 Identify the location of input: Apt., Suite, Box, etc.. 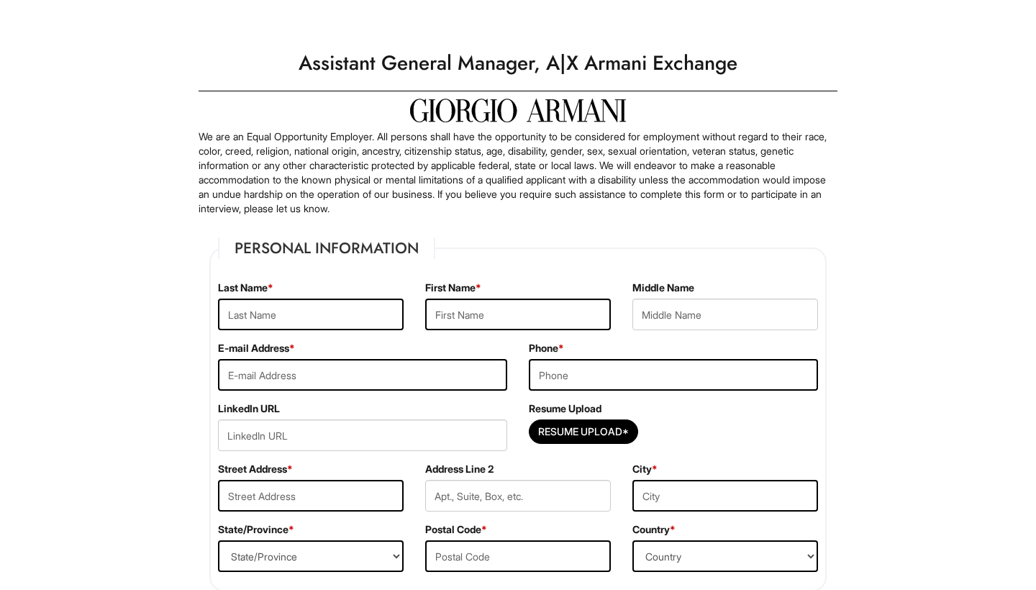
(518, 496).